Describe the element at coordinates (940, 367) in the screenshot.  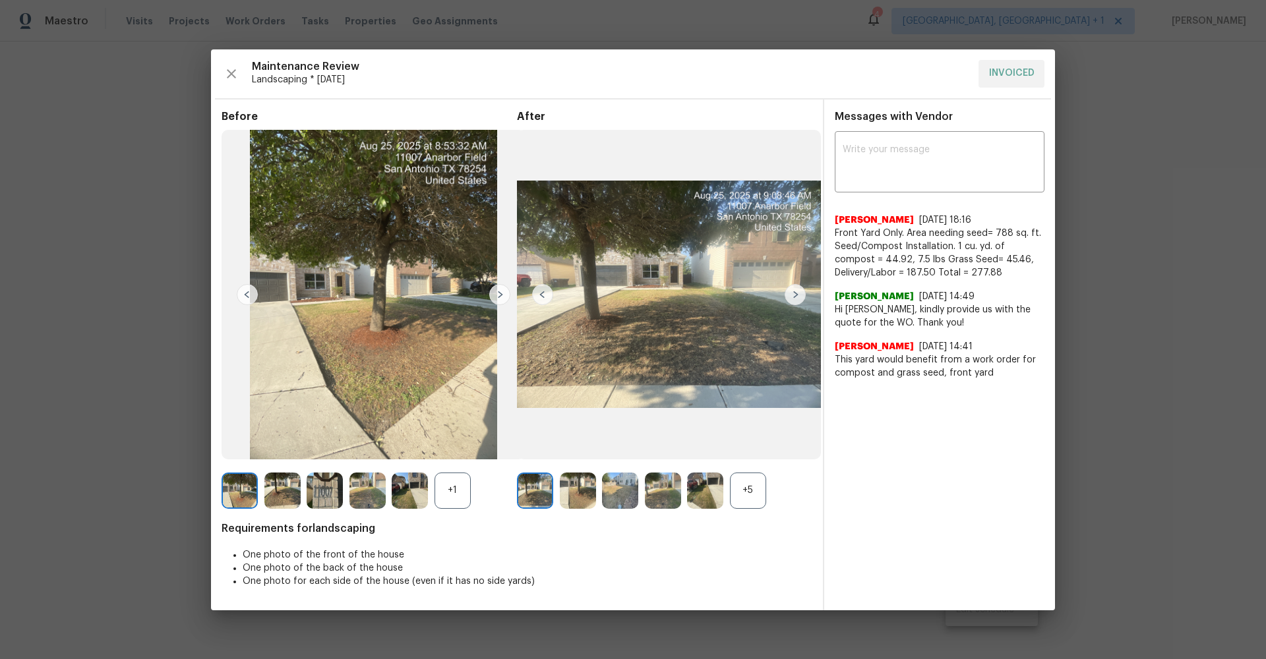
I see `span: This yard would benefit from a work order for compost and grass seed, front yard` at that location.